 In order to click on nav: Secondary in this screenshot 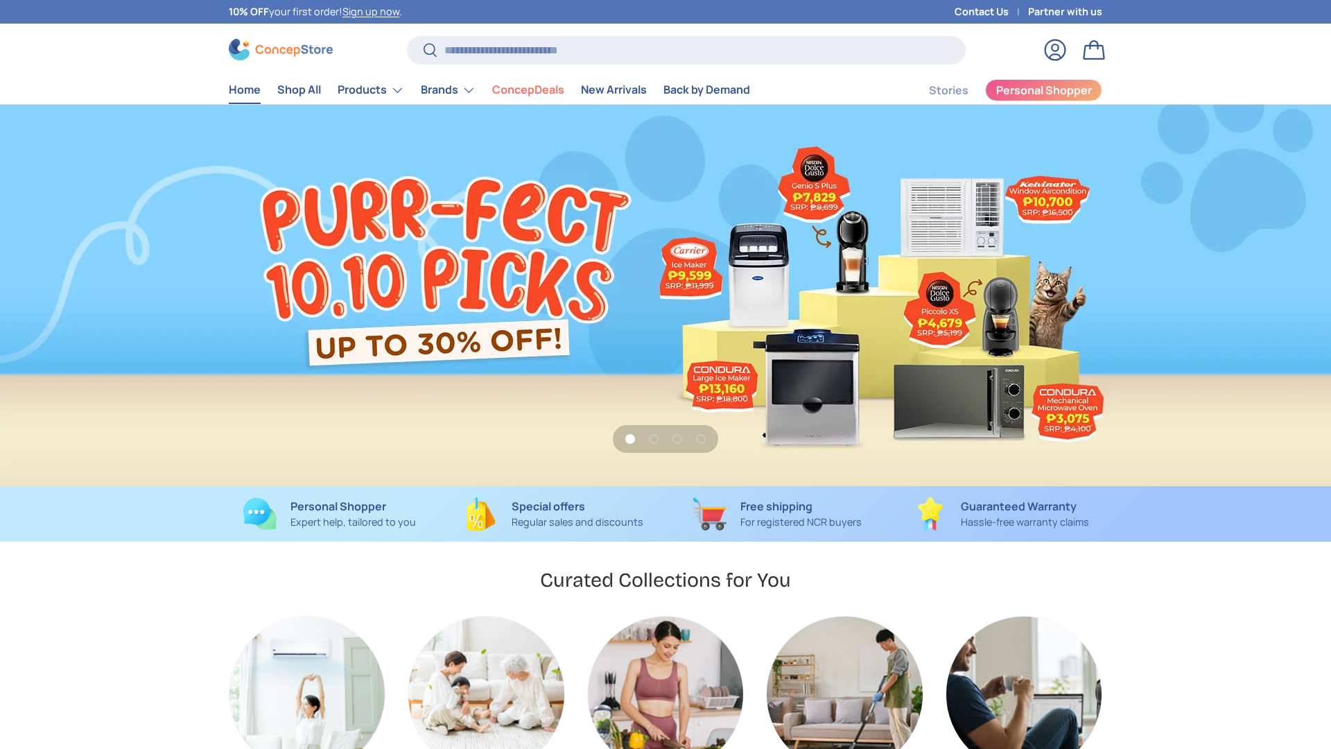, I will do `click(999, 90)`.